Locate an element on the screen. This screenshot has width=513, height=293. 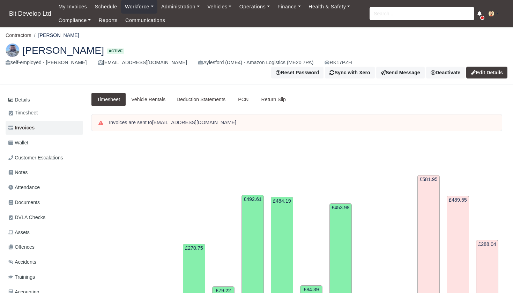
a: Wallet is located at coordinates (44, 143).